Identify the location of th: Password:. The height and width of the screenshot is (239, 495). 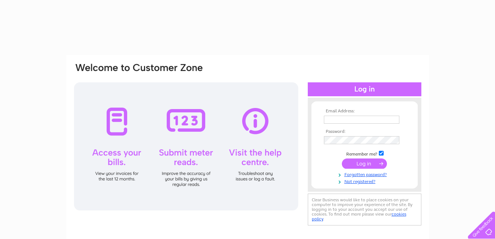
(364, 132).